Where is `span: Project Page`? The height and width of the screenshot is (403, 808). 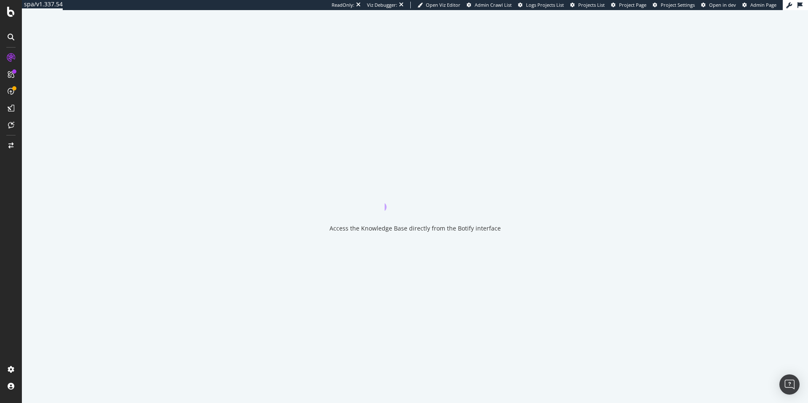
span: Project Page is located at coordinates (632, 5).